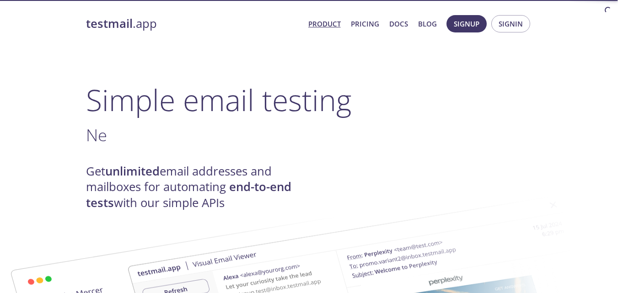  I want to click on strong: end-to-end tests, so click(188, 194).